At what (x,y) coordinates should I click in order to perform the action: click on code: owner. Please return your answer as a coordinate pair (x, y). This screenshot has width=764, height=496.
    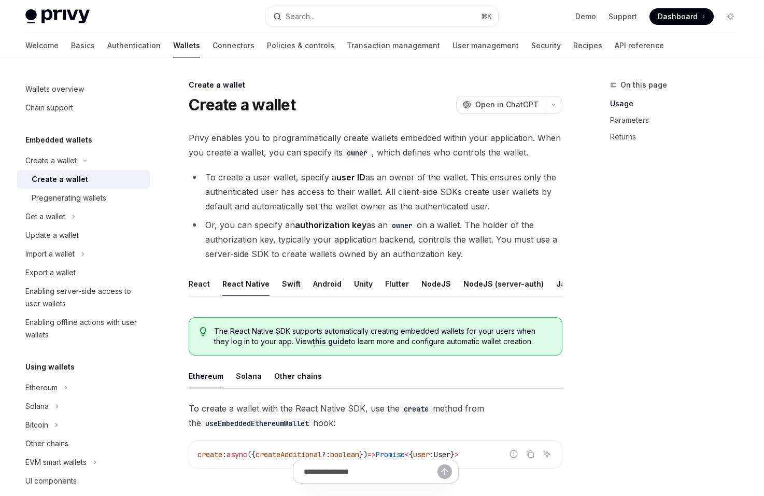
    Looking at the image, I should click on (357, 153).